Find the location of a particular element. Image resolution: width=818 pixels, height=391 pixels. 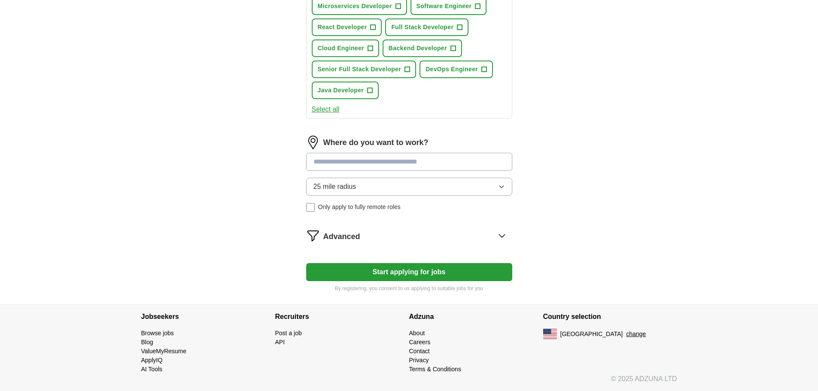

button: change is located at coordinates (636, 334).